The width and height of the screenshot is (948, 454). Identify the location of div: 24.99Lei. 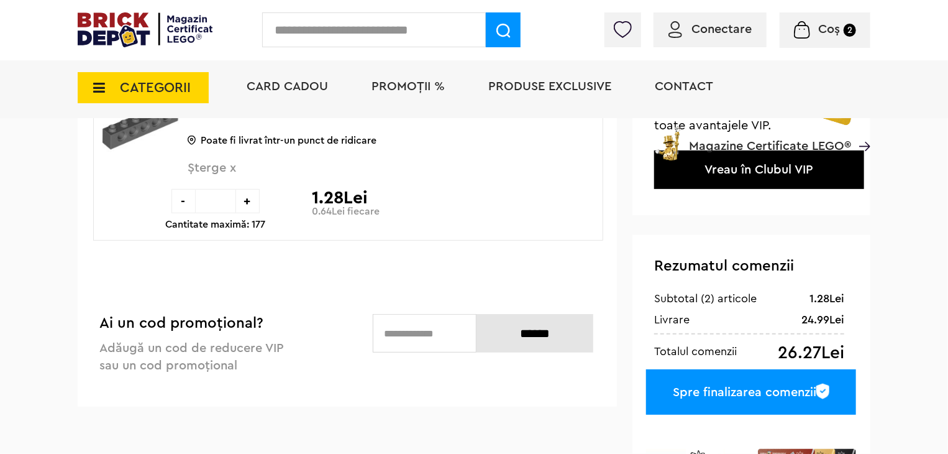
(823, 319).